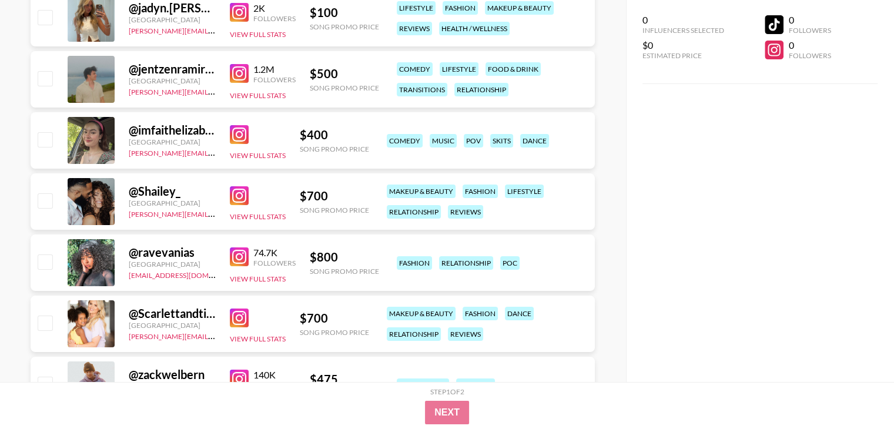  I want to click on div: music, so click(443, 140).